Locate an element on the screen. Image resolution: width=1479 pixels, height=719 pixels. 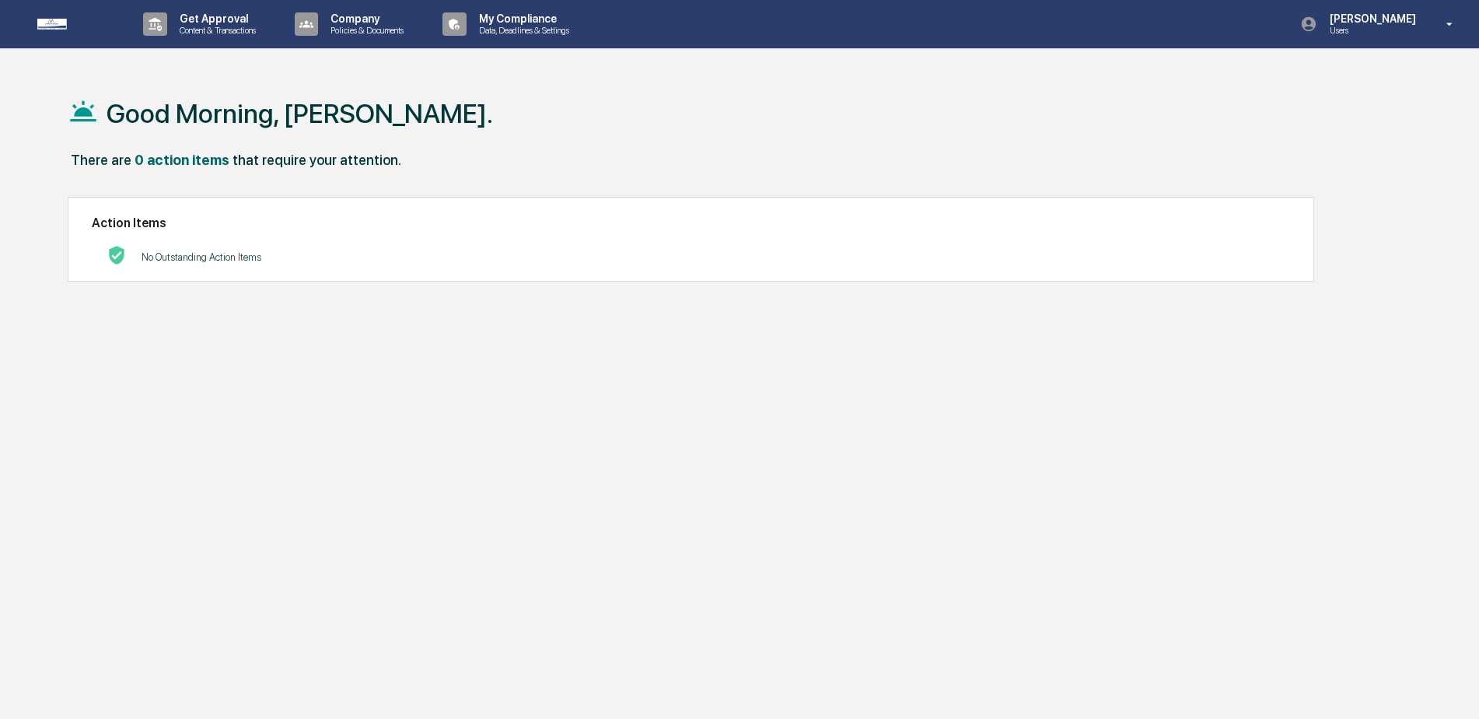
p: Company is located at coordinates (365, 19).